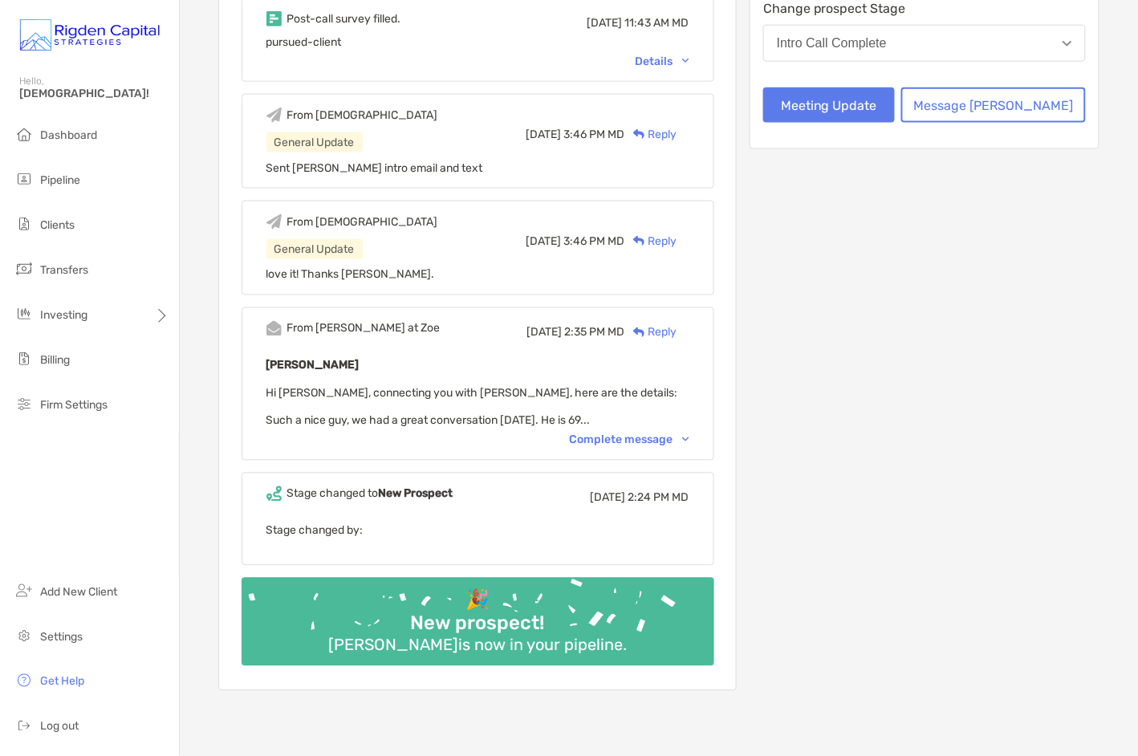 The image size is (1138, 756). I want to click on span: Get Help, so click(62, 681).